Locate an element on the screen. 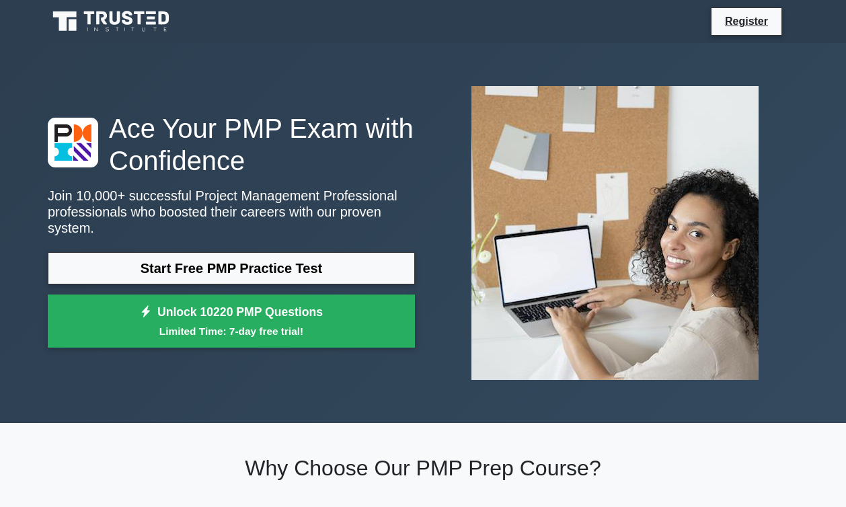 This screenshot has height=507, width=846. small: Limited Time: 7-day free trial! is located at coordinates (231, 331).